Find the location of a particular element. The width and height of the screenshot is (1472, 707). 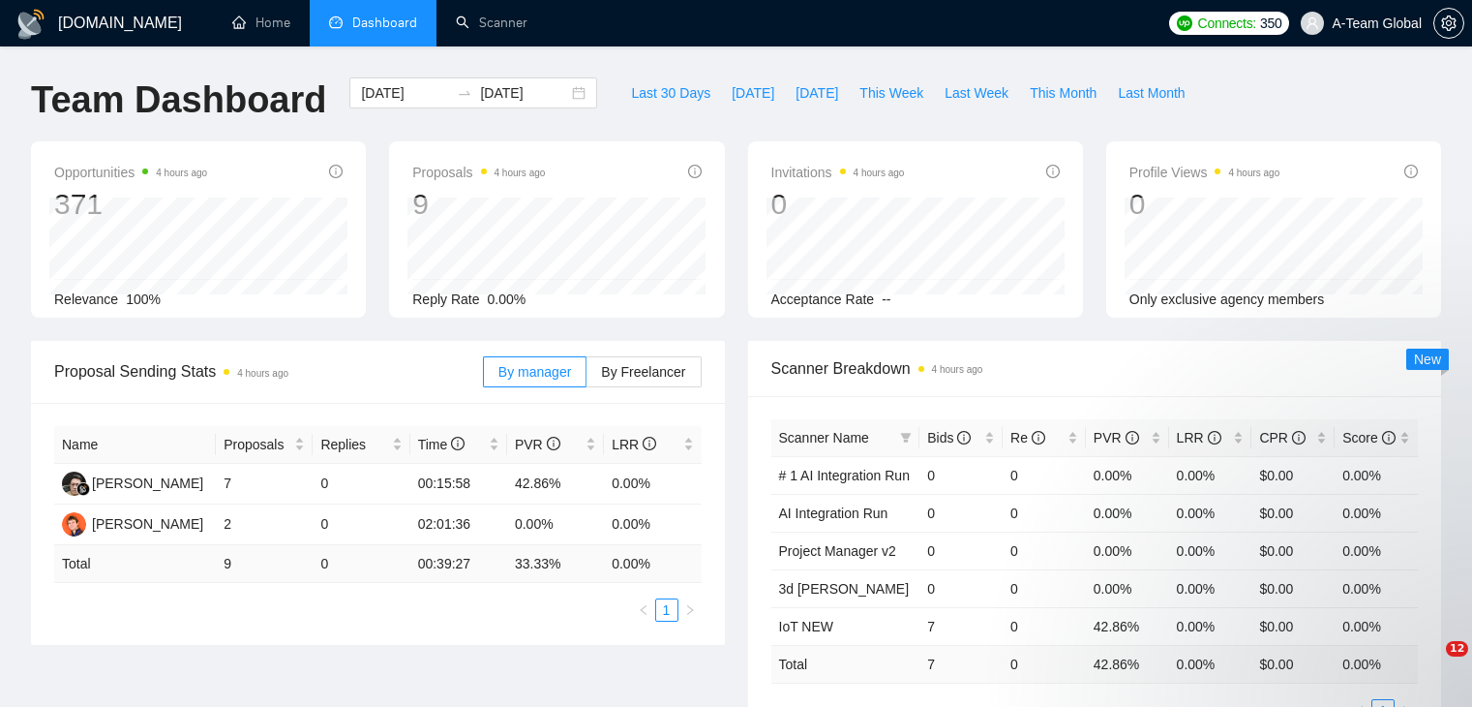

span: 0.00% is located at coordinates (507, 299).